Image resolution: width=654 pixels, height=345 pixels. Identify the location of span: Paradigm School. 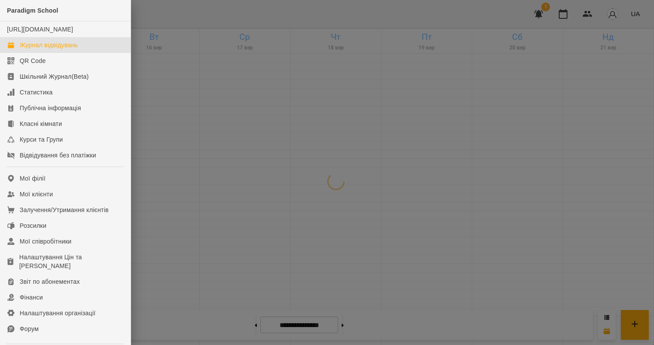
(32, 10).